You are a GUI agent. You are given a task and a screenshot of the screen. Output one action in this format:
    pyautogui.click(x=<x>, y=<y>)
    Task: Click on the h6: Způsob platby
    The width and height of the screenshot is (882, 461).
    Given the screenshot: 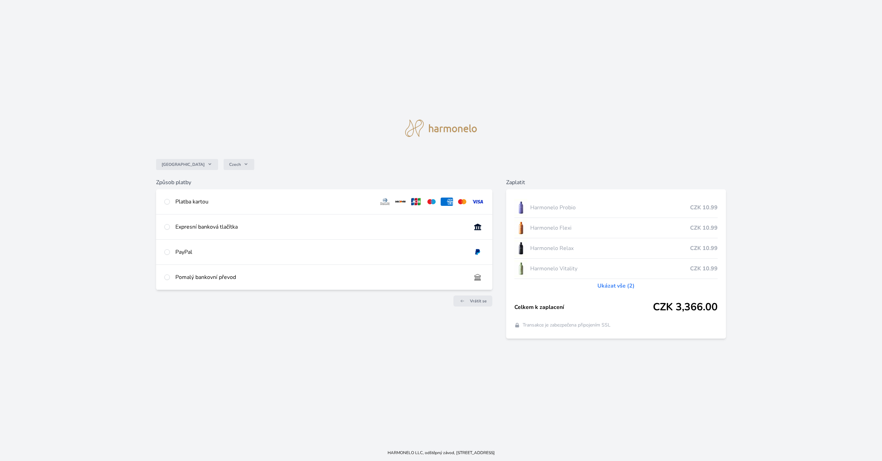 What is the action you would take?
    pyautogui.click(x=324, y=182)
    